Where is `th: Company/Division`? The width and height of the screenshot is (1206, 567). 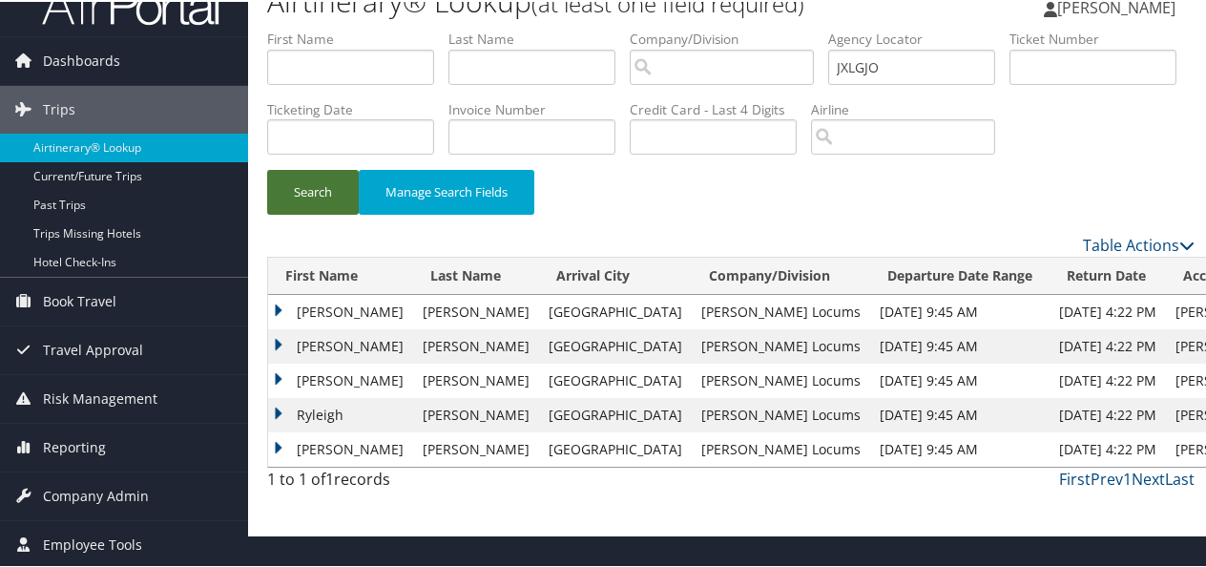 th: Company/Division is located at coordinates (780, 274).